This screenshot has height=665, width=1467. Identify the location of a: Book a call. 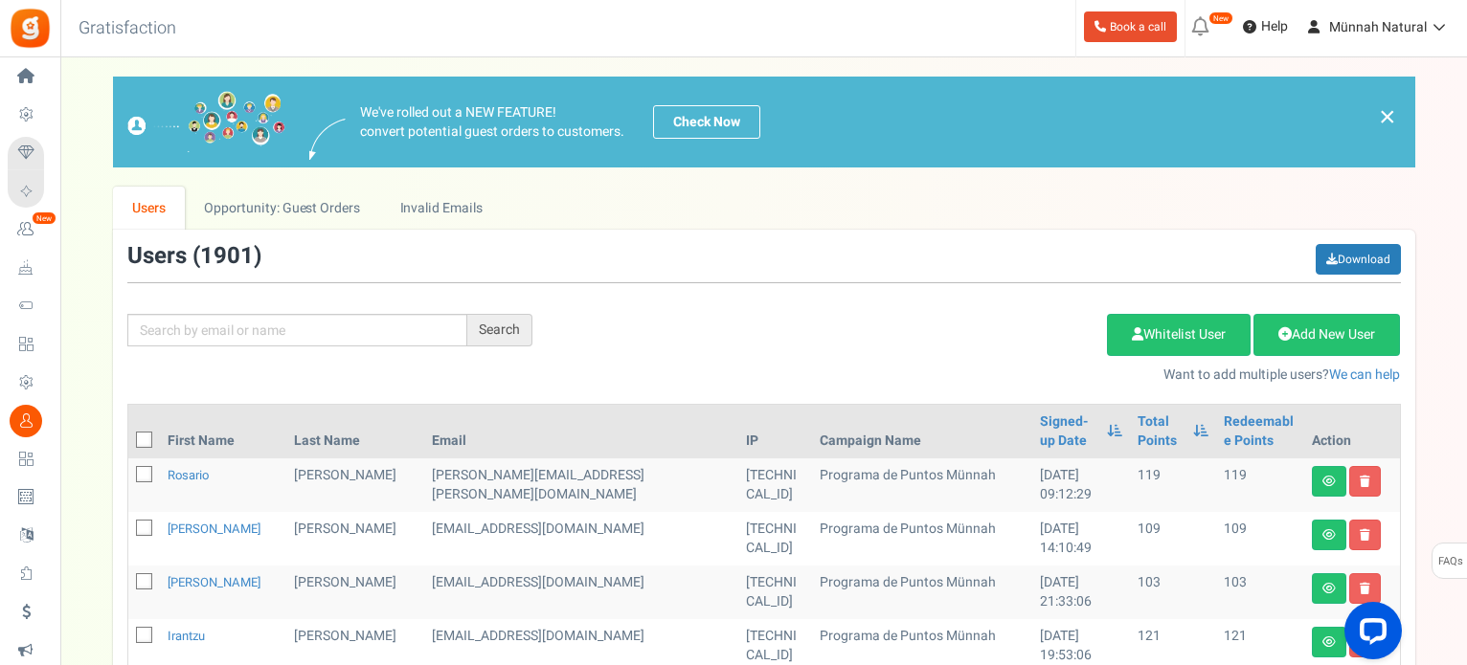
(1130, 27).